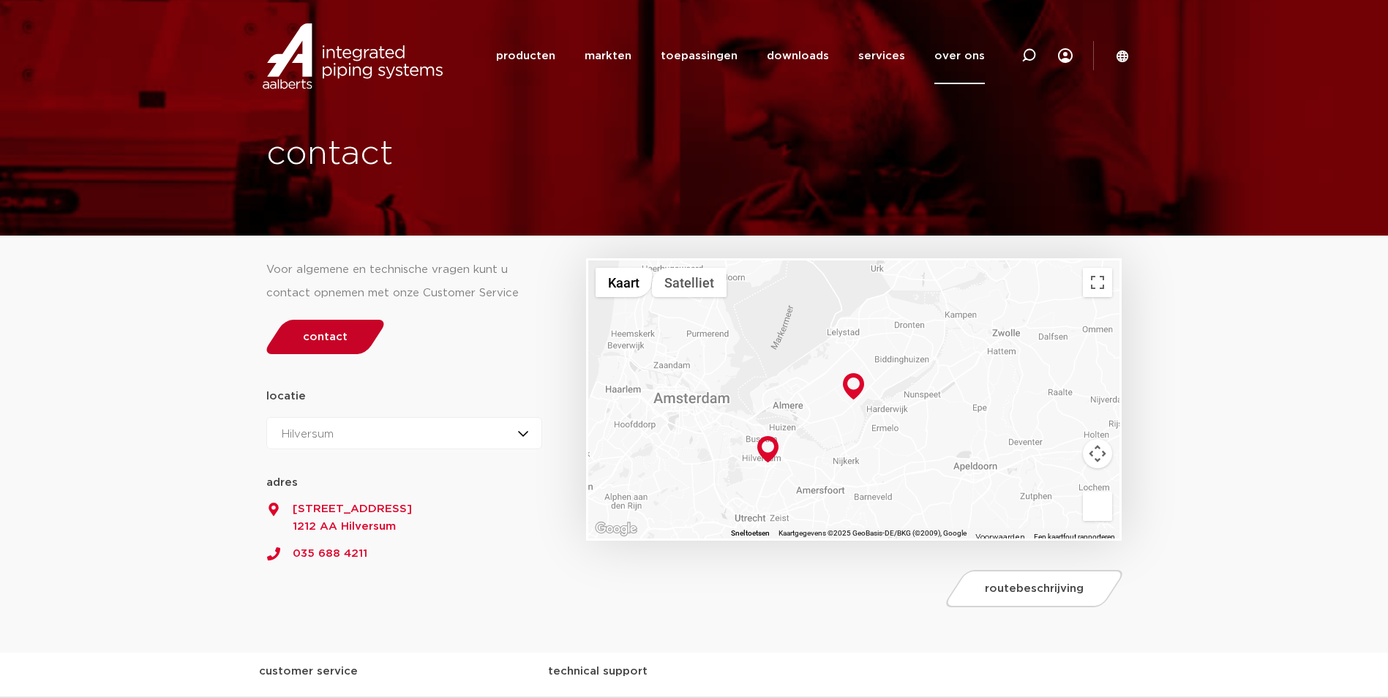 The width and height of the screenshot is (1388, 698). I want to click on button: Sleep Pegman de kaart op om Street View te openen, so click(1098, 506).